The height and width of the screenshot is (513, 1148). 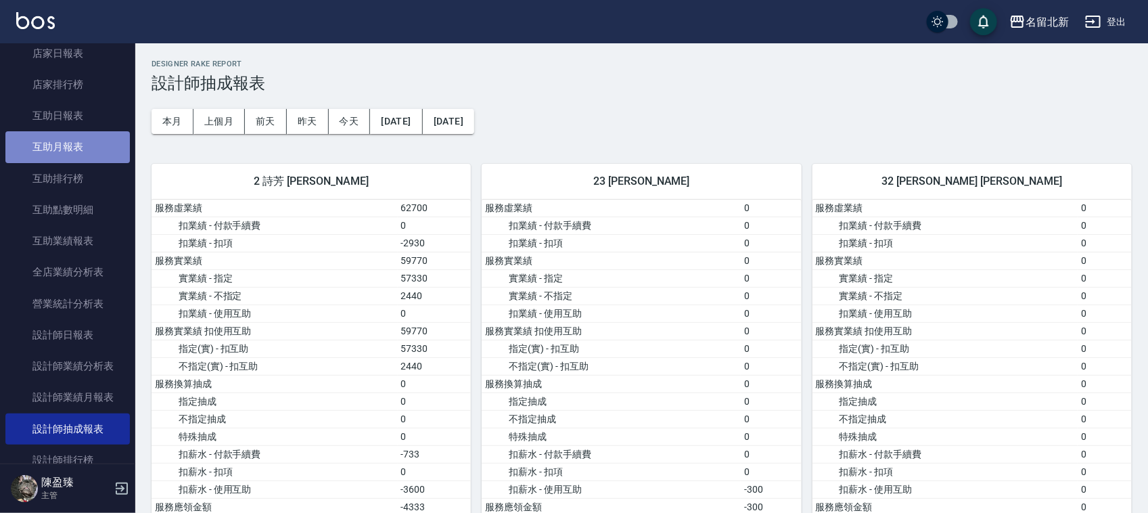 What do you see at coordinates (350, 121) in the screenshot?
I see `button: 今天` at bounding box center [350, 121].